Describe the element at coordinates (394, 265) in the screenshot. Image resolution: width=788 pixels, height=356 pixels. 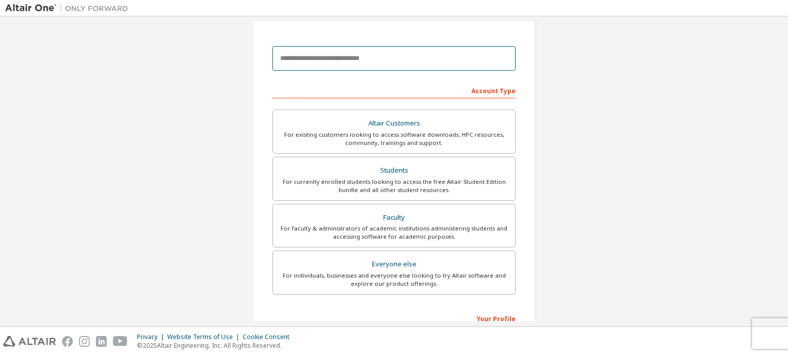
I see `div: Everyone else` at that location.